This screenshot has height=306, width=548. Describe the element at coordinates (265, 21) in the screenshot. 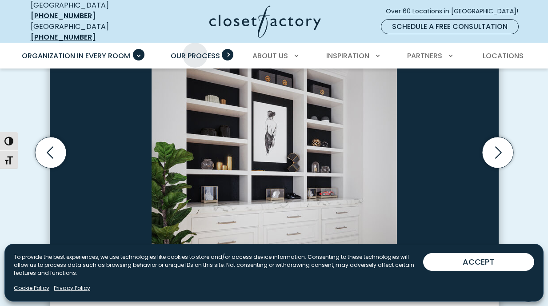

I see `img: Closet Factory Logo` at that location.